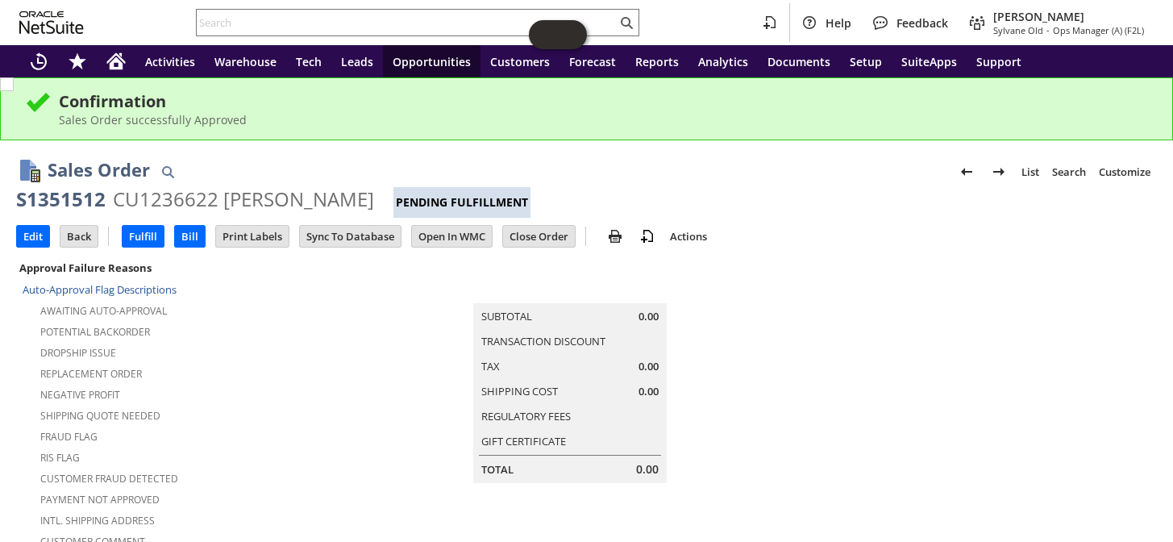 The width and height of the screenshot is (1173, 542). Describe the element at coordinates (69, 436) in the screenshot. I see `a: Fraud Flag` at that location.